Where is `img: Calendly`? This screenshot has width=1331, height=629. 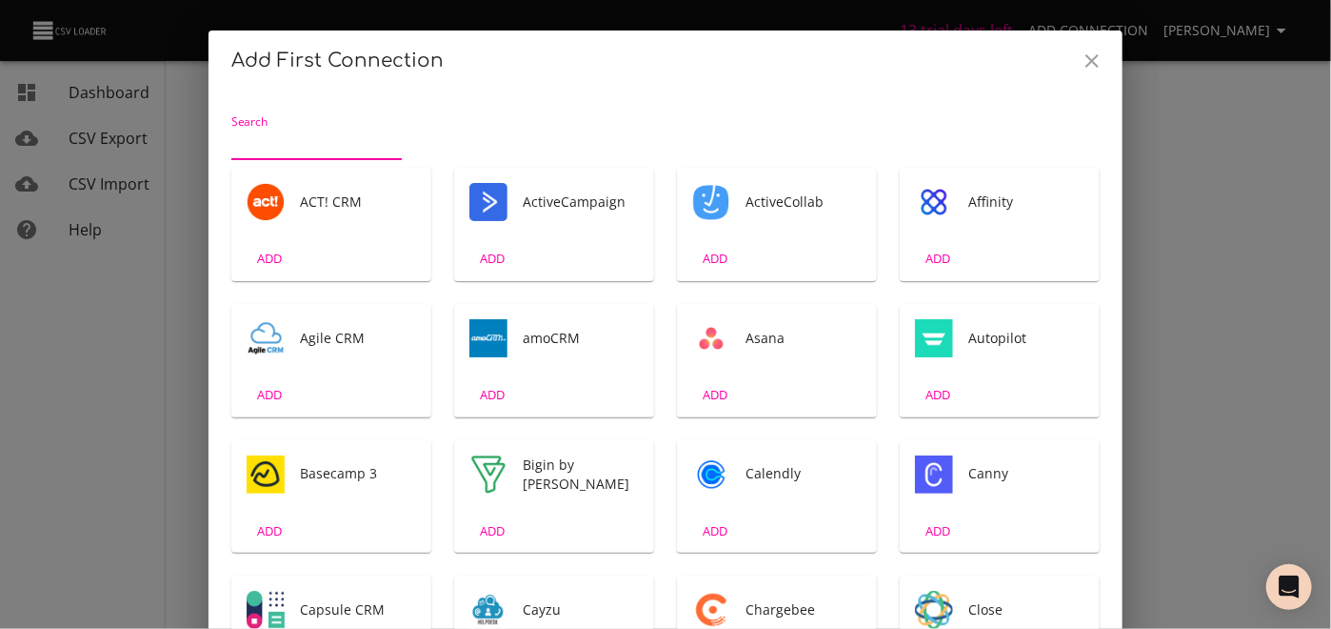
img: Calendly is located at coordinates (711, 474).